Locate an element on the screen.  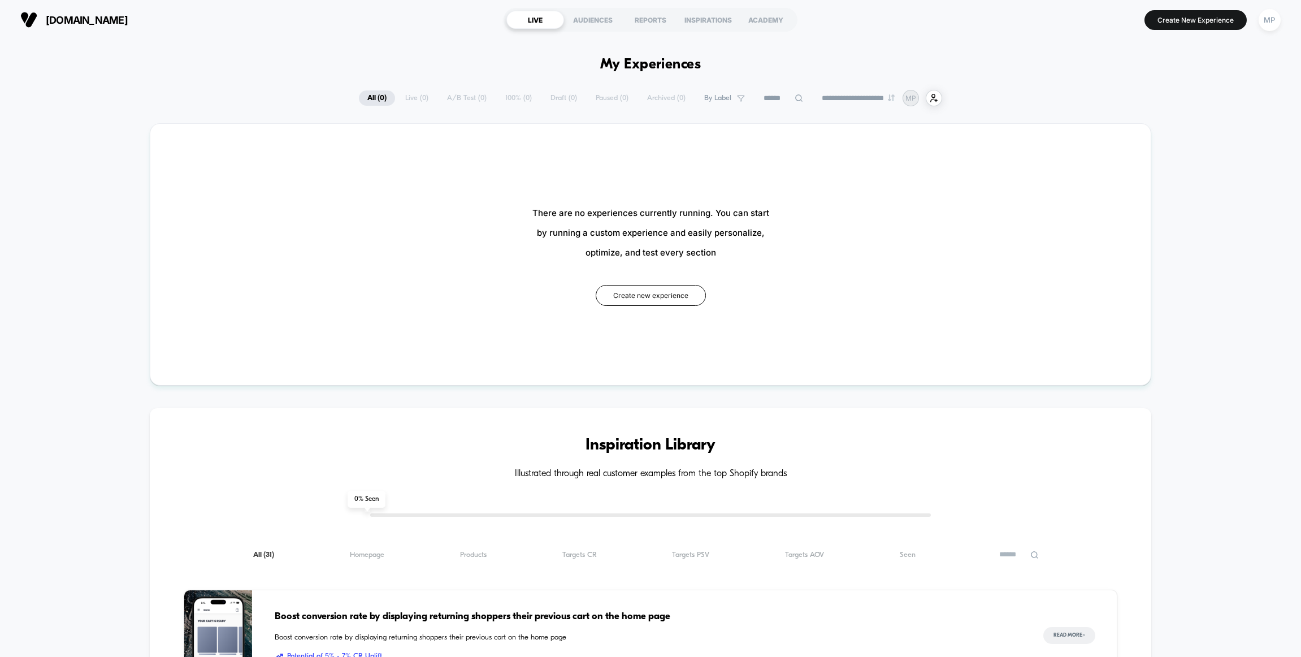
p: MP is located at coordinates (910, 98).